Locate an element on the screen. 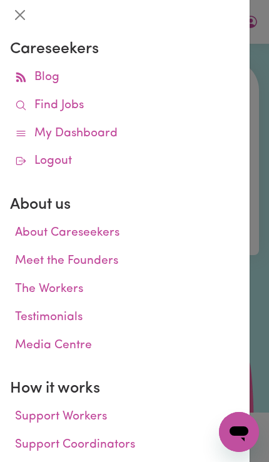  a: Media Centre is located at coordinates (124, 346).